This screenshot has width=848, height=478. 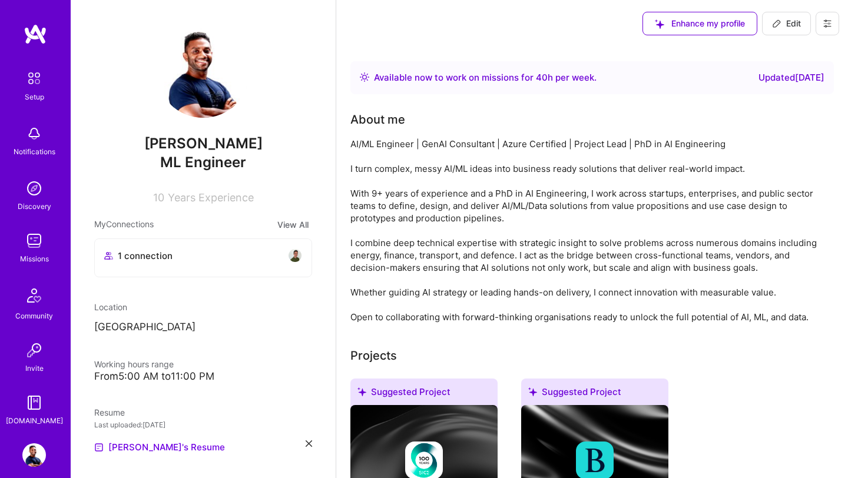 I want to click on img: bell, so click(x=34, y=134).